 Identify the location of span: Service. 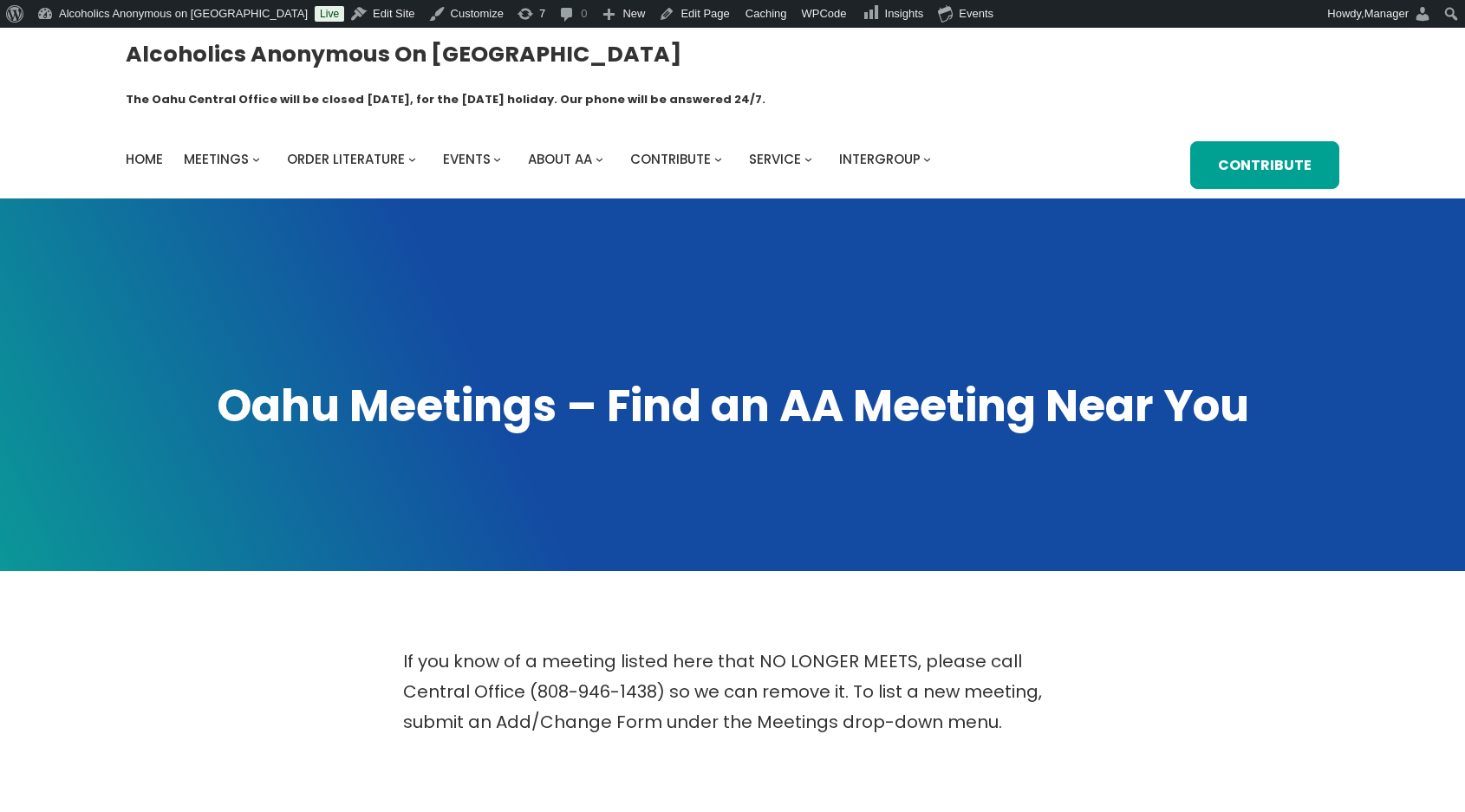
(775, 158).